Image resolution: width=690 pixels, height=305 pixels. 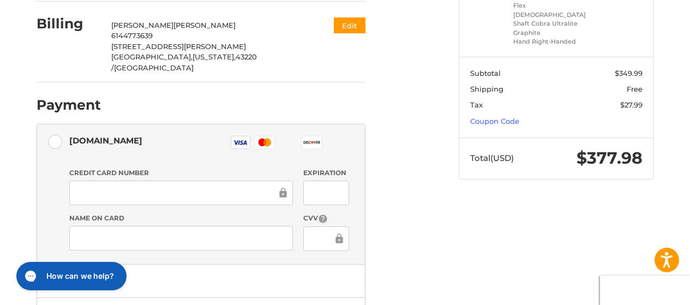 I want to click on a: Coupon Code, so click(x=495, y=121).